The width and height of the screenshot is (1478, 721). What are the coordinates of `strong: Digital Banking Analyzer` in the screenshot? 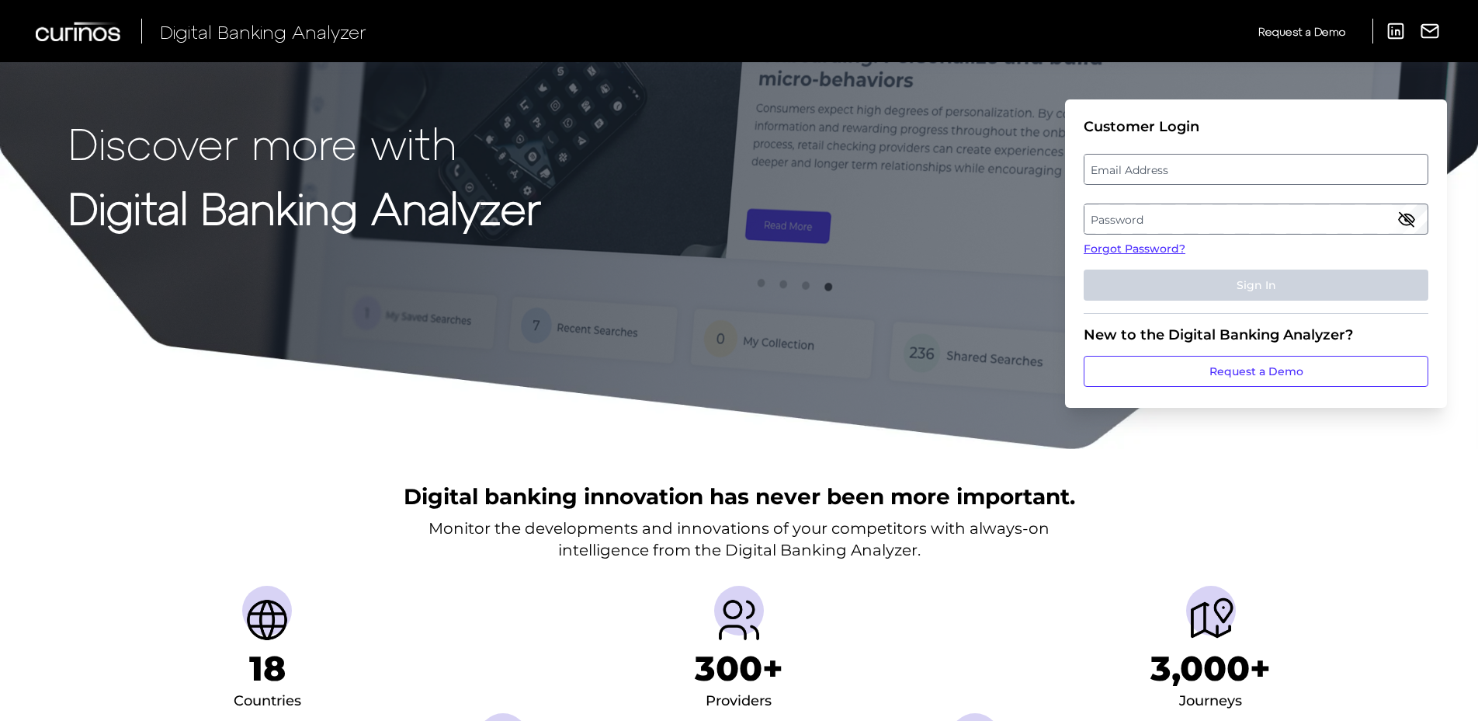 It's located at (304, 207).